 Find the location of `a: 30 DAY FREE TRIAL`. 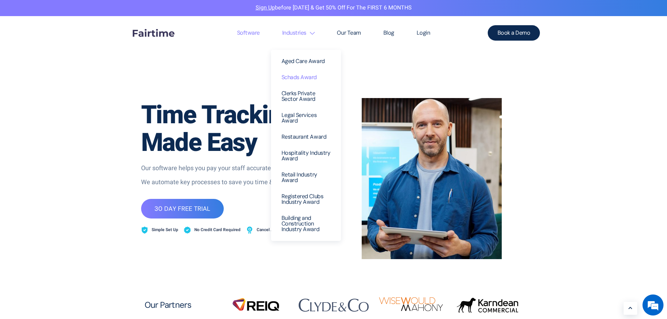

a: 30 DAY FREE TRIAL is located at coordinates (182, 209).